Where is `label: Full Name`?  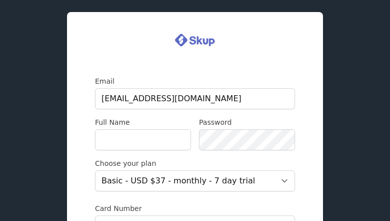 label: Full Name is located at coordinates (143, 122).